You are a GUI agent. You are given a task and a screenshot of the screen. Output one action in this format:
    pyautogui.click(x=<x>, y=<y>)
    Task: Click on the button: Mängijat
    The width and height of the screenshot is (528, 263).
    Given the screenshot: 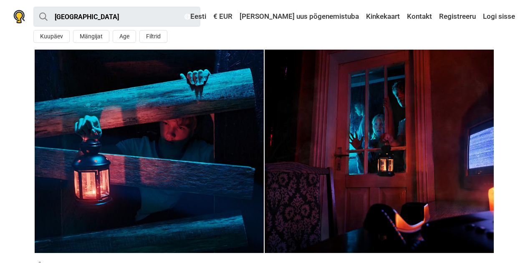 What is the action you would take?
    pyautogui.click(x=91, y=36)
    